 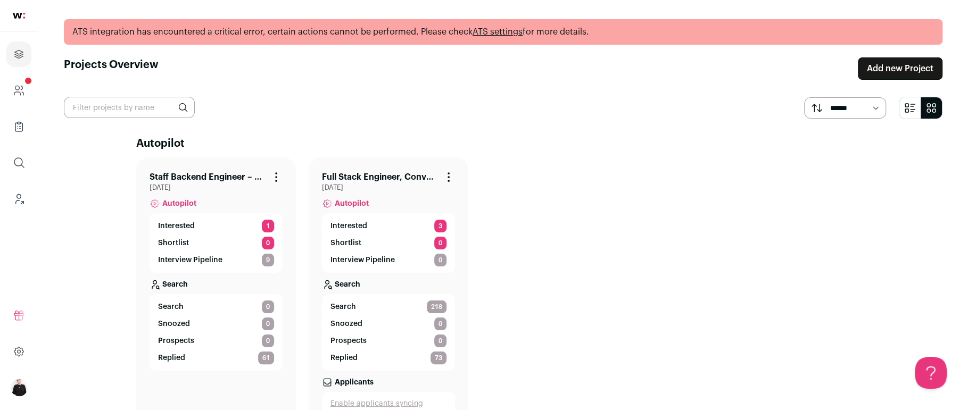 What do you see at coordinates (216, 358) in the screenshot?
I see `a: Replied 61` at bounding box center [216, 358].